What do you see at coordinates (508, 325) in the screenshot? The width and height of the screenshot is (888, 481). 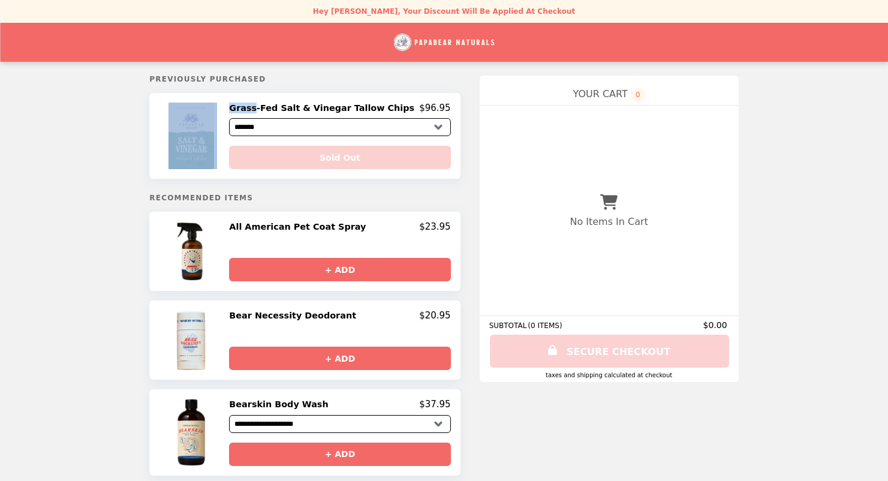 I see `span: SUBTOTAL` at bounding box center [508, 325].